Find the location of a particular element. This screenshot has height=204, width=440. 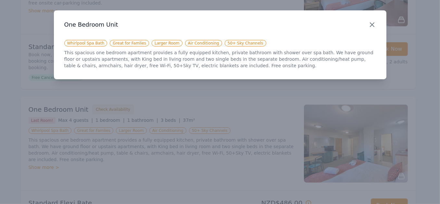

span: Whirlpool Spa Bath is located at coordinates (86, 43).